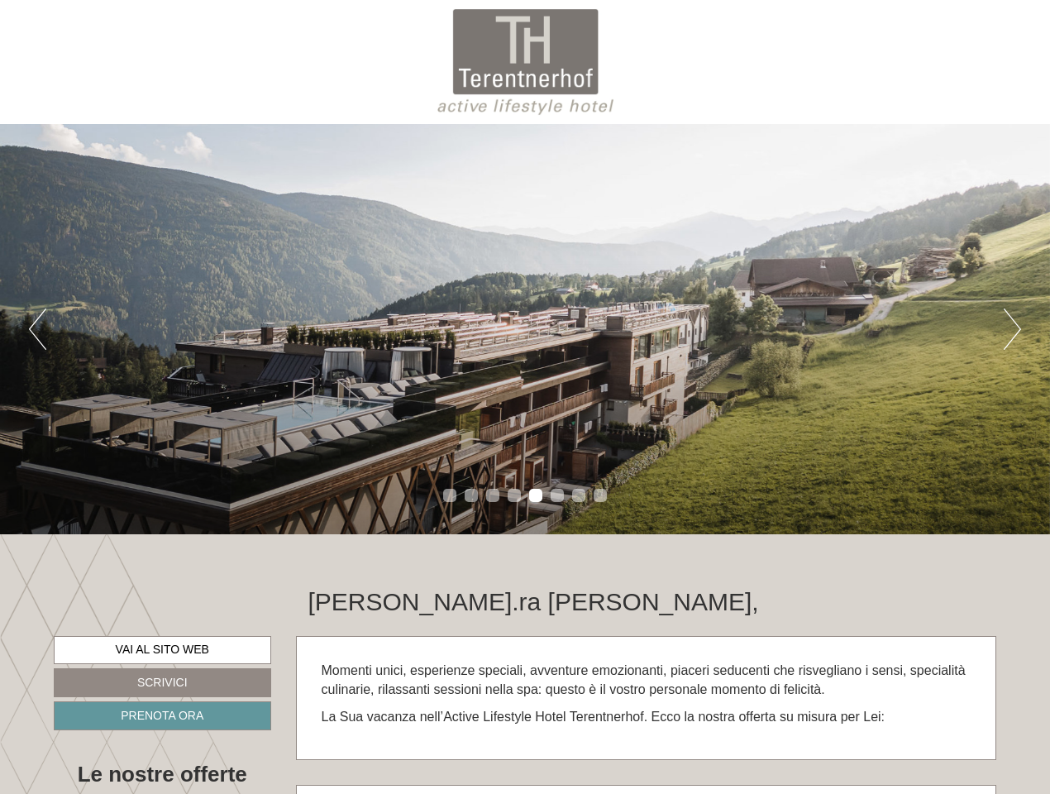  I want to click on p: Momenti unici, esperienze speciali, avventure emozionanti, piaceri seducenti che risvegliano i se..., so click(647, 680).